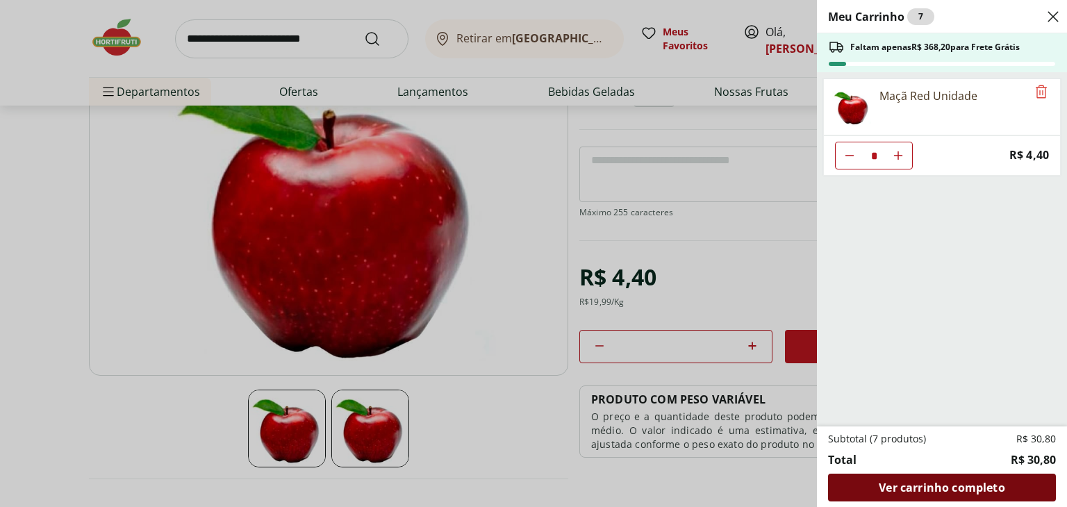  I want to click on button: Aumentar Quantidade, so click(898, 156).